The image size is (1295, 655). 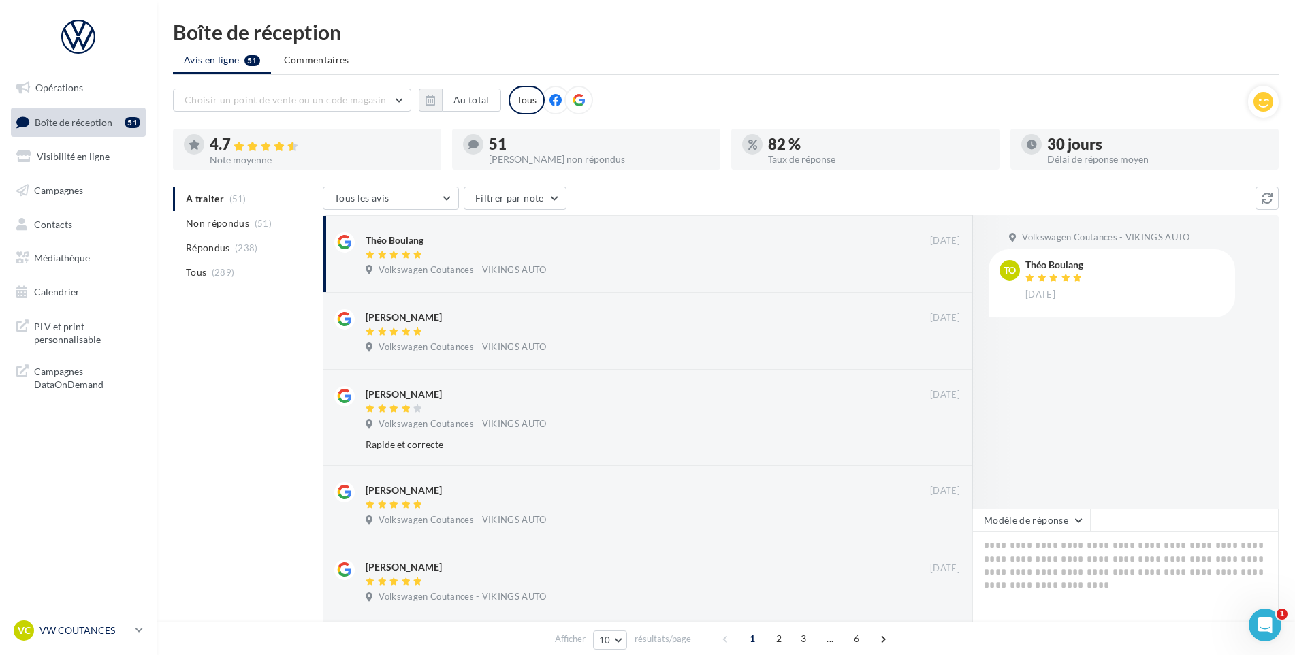 What do you see at coordinates (78, 122) in the screenshot?
I see `a: Boîte de réception51` at bounding box center [78, 122].